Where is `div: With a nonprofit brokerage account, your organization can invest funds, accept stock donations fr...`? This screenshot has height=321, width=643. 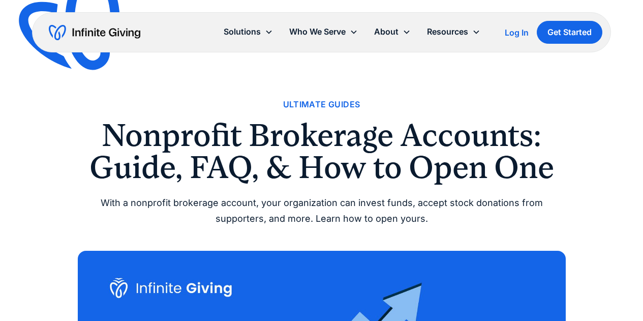
div: With a nonprofit brokerage account, your organization can invest funds, accept stock donations fr... is located at coordinates (322, 210).